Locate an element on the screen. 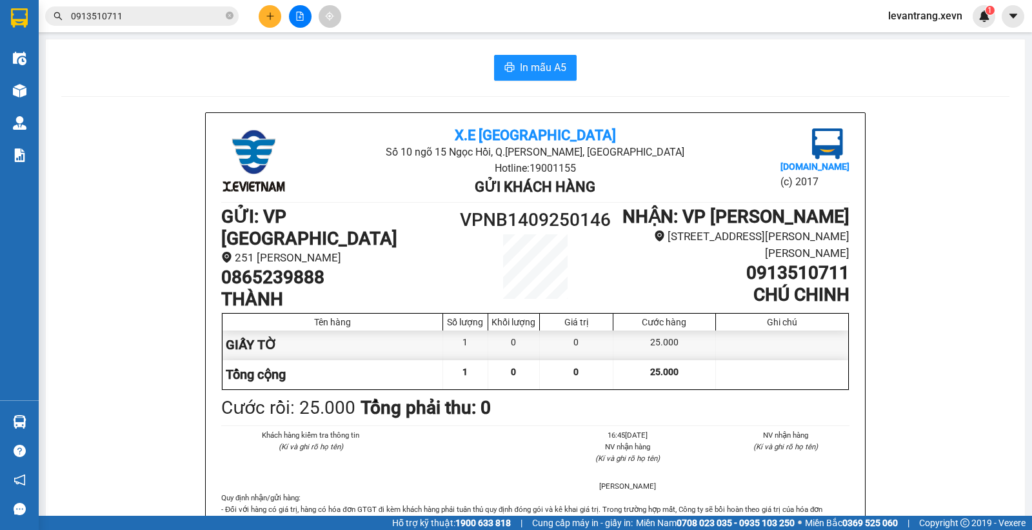 The width and height of the screenshot is (1032, 530). div: GIẤY TỜ is located at coordinates (333, 344).